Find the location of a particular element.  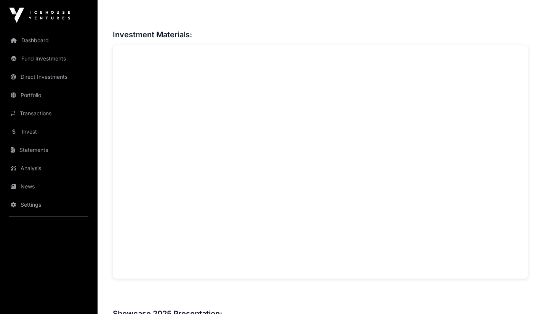

a: Analysis is located at coordinates (49, 168).